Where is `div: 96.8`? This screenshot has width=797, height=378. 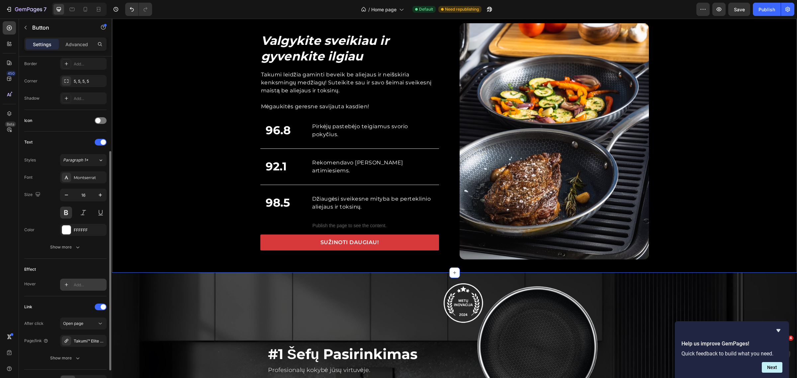 div: 96.8 is located at coordinates (174, 112).